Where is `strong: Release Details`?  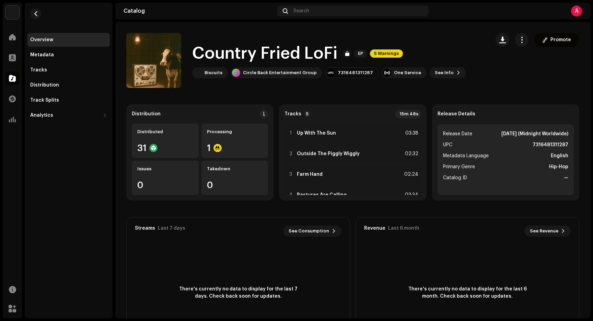 strong: Release Details is located at coordinates (457, 114).